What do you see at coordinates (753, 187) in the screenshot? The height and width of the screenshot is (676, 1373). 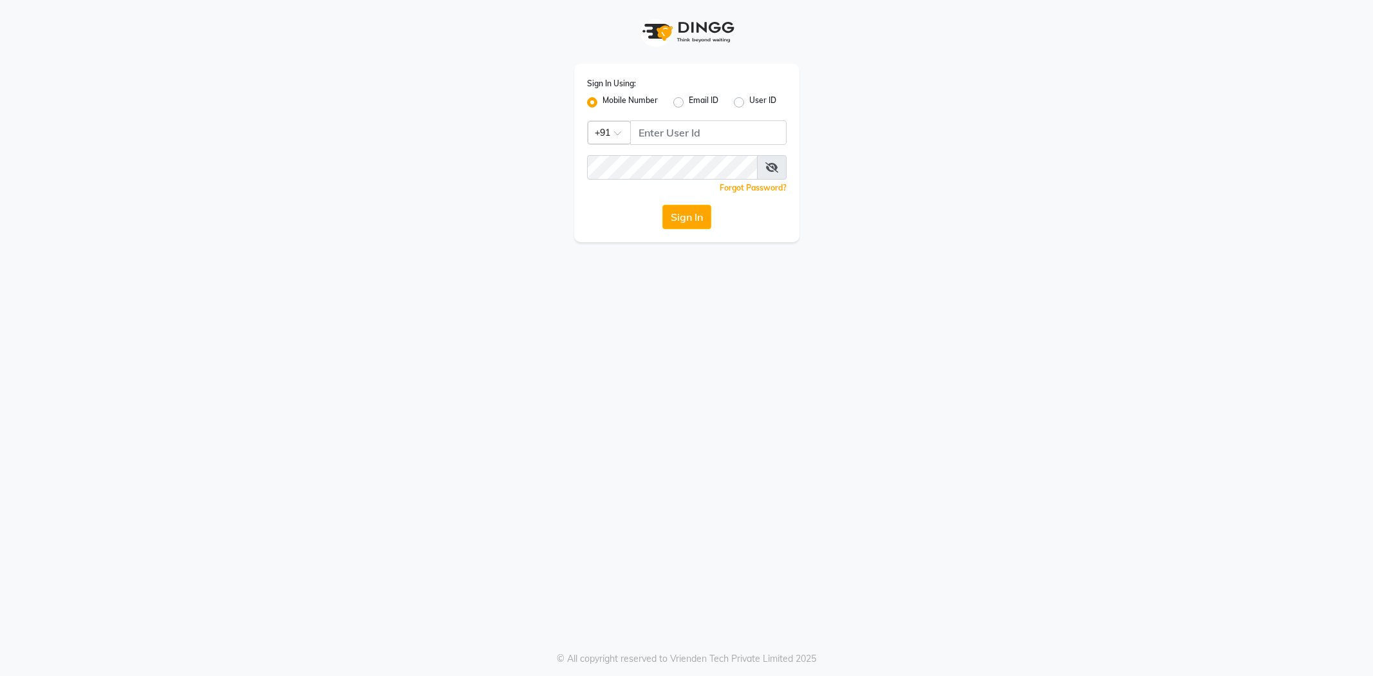 I see `a: Forgot Password?` at bounding box center [753, 187].